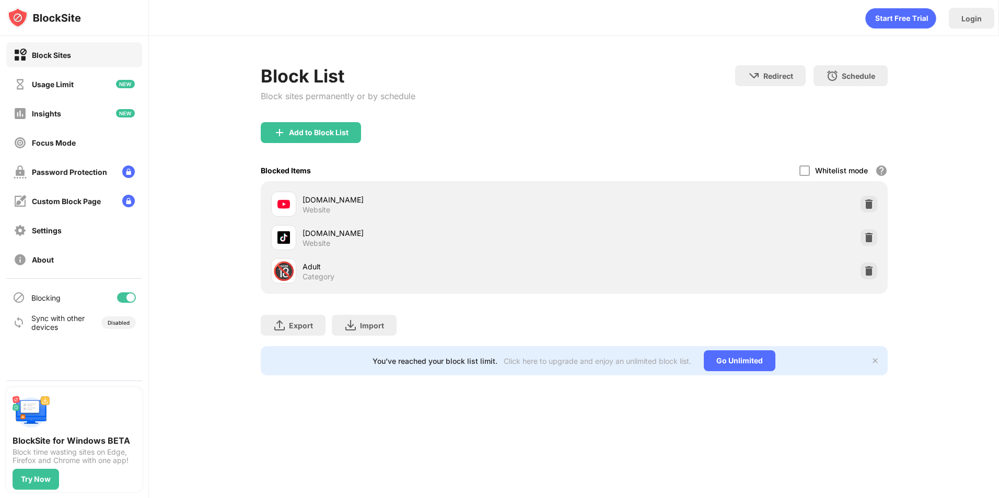 Image resolution: width=999 pixels, height=498 pixels. I want to click on div: About, so click(43, 260).